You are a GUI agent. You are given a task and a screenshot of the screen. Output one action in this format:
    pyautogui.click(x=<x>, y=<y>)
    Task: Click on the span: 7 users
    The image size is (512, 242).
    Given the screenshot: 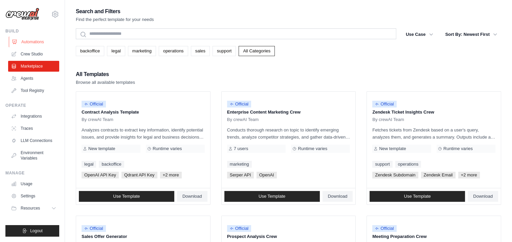 What is the action you would take?
    pyautogui.click(x=241, y=149)
    